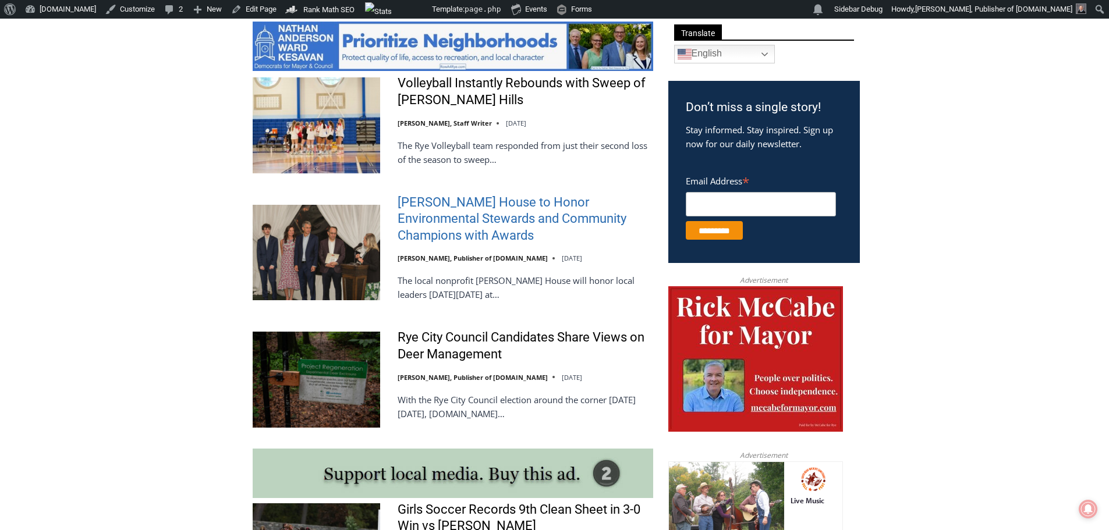 The height and width of the screenshot is (530, 1109). I want to click on a: Rye City Council Candidates Share Views on Deer Management, so click(525, 346).